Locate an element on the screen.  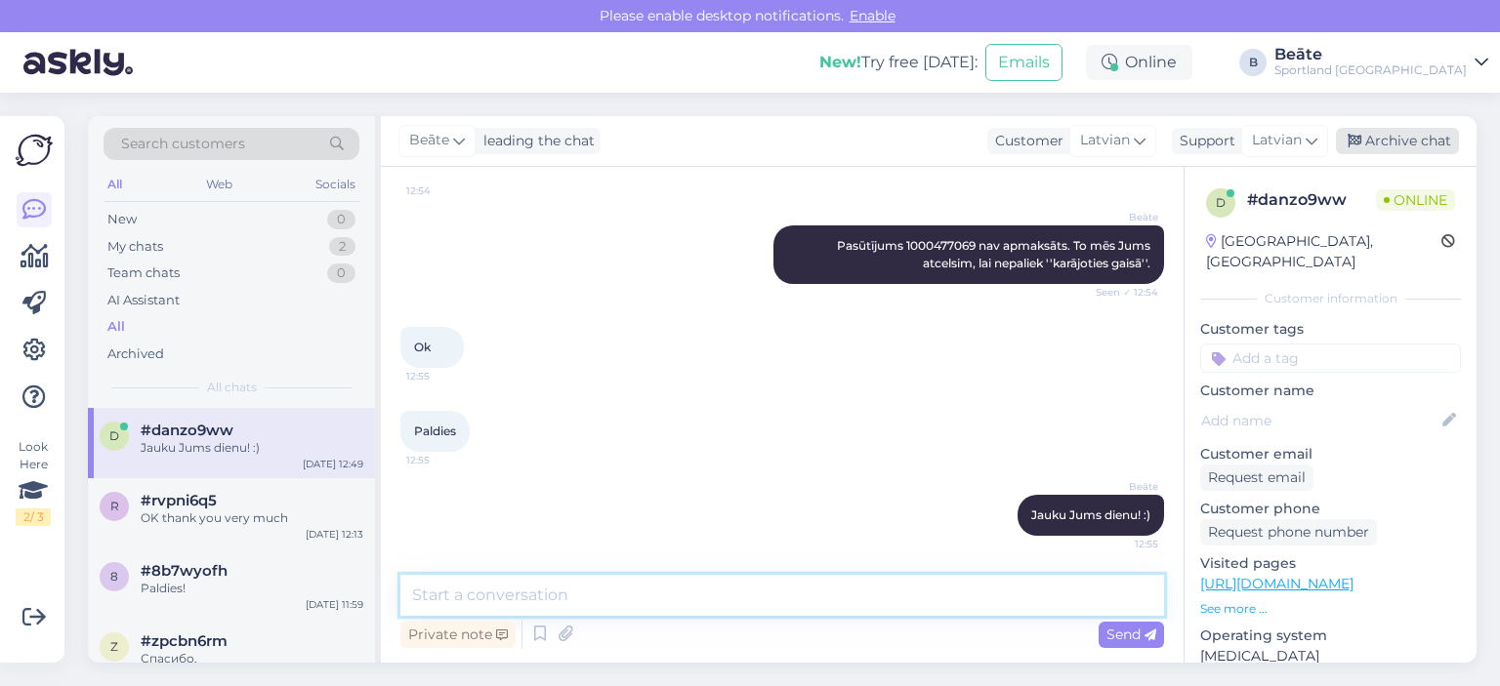
span: Enable is located at coordinates (872, 16).